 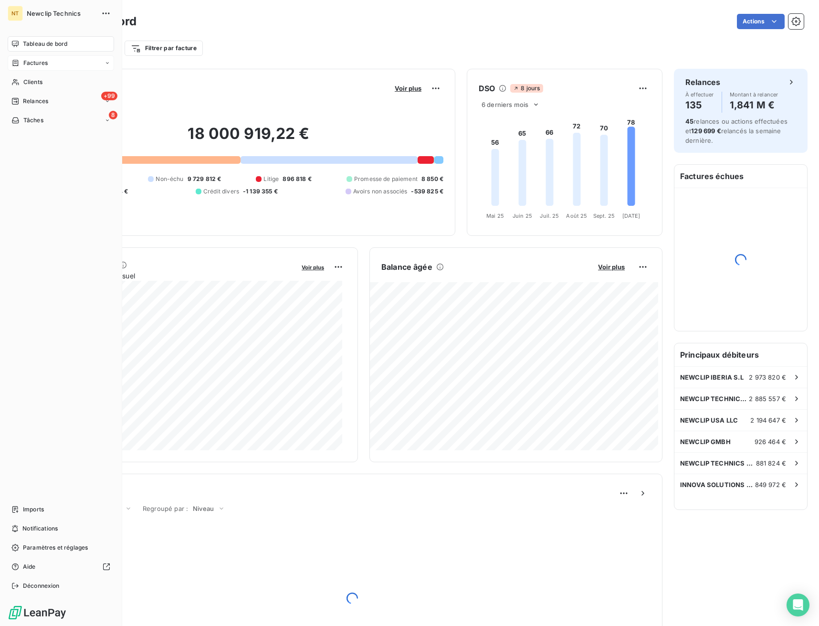 I want to click on span: 2 885 557 €, so click(x=768, y=399).